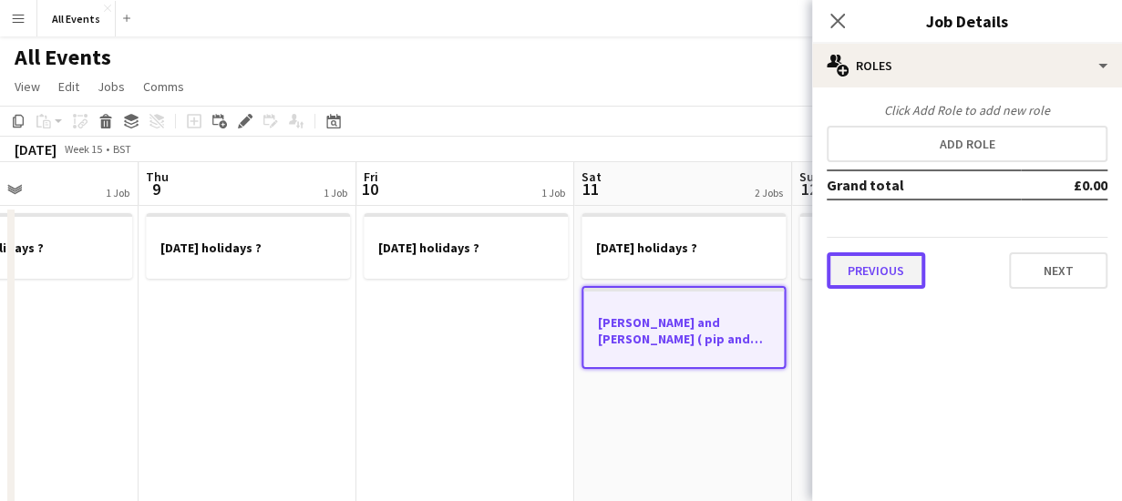  What do you see at coordinates (163, 87) in the screenshot?
I see `a: Comms` at bounding box center [163, 87].